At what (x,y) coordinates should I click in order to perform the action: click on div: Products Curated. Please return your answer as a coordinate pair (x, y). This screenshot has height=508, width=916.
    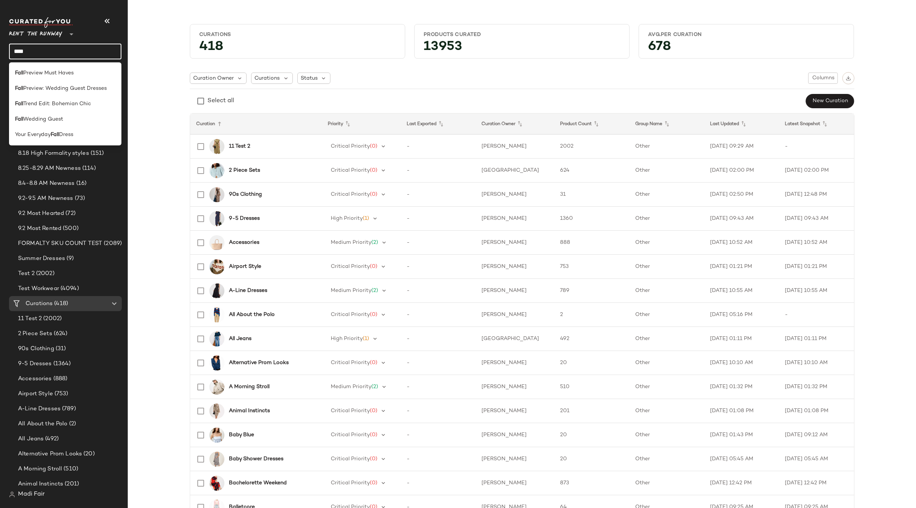
    Looking at the image, I should click on (522, 35).